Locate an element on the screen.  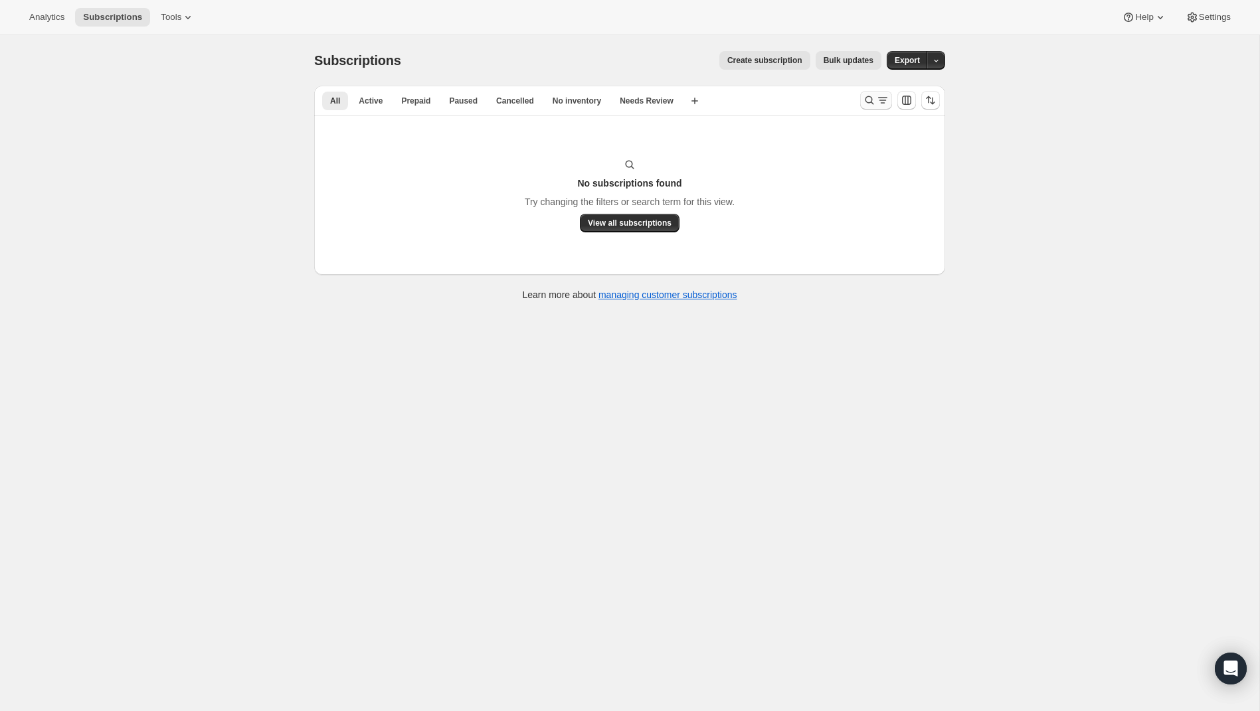
span: Paused is located at coordinates (463, 101).